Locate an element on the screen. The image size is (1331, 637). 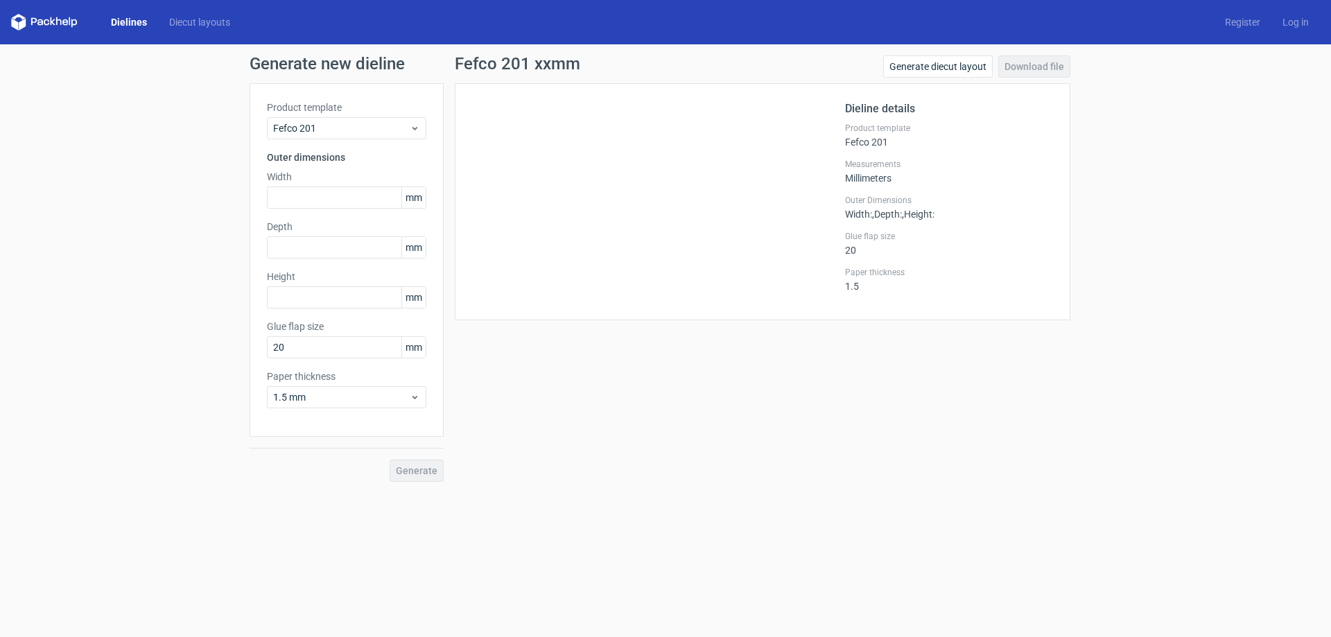
h2: Dieline details is located at coordinates (949, 109).